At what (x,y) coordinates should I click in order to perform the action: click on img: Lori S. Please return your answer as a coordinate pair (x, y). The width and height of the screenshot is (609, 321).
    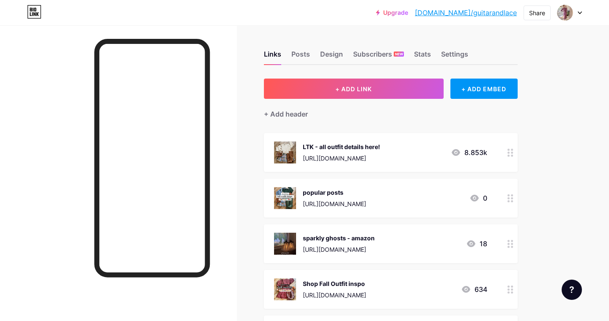
    Looking at the image, I should click on (565, 13).